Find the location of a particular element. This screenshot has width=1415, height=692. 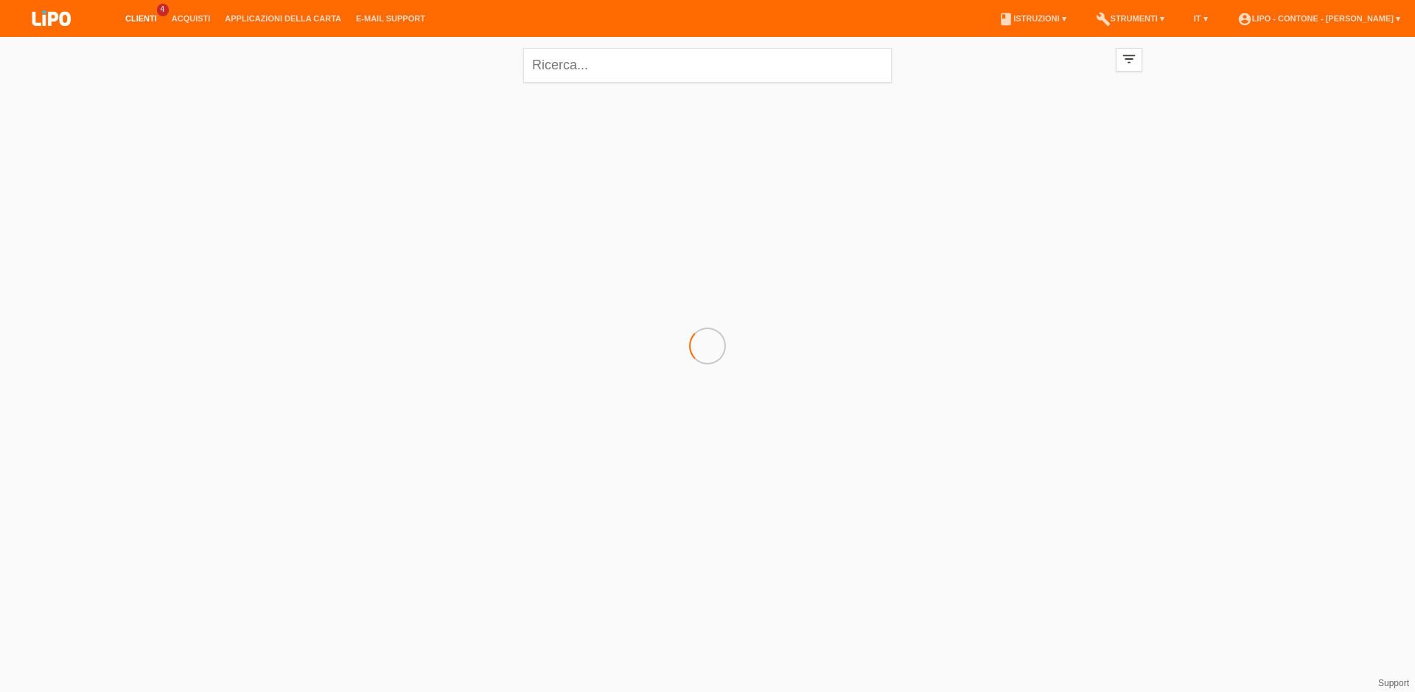

input: Ricerca... is located at coordinates (708, 65).